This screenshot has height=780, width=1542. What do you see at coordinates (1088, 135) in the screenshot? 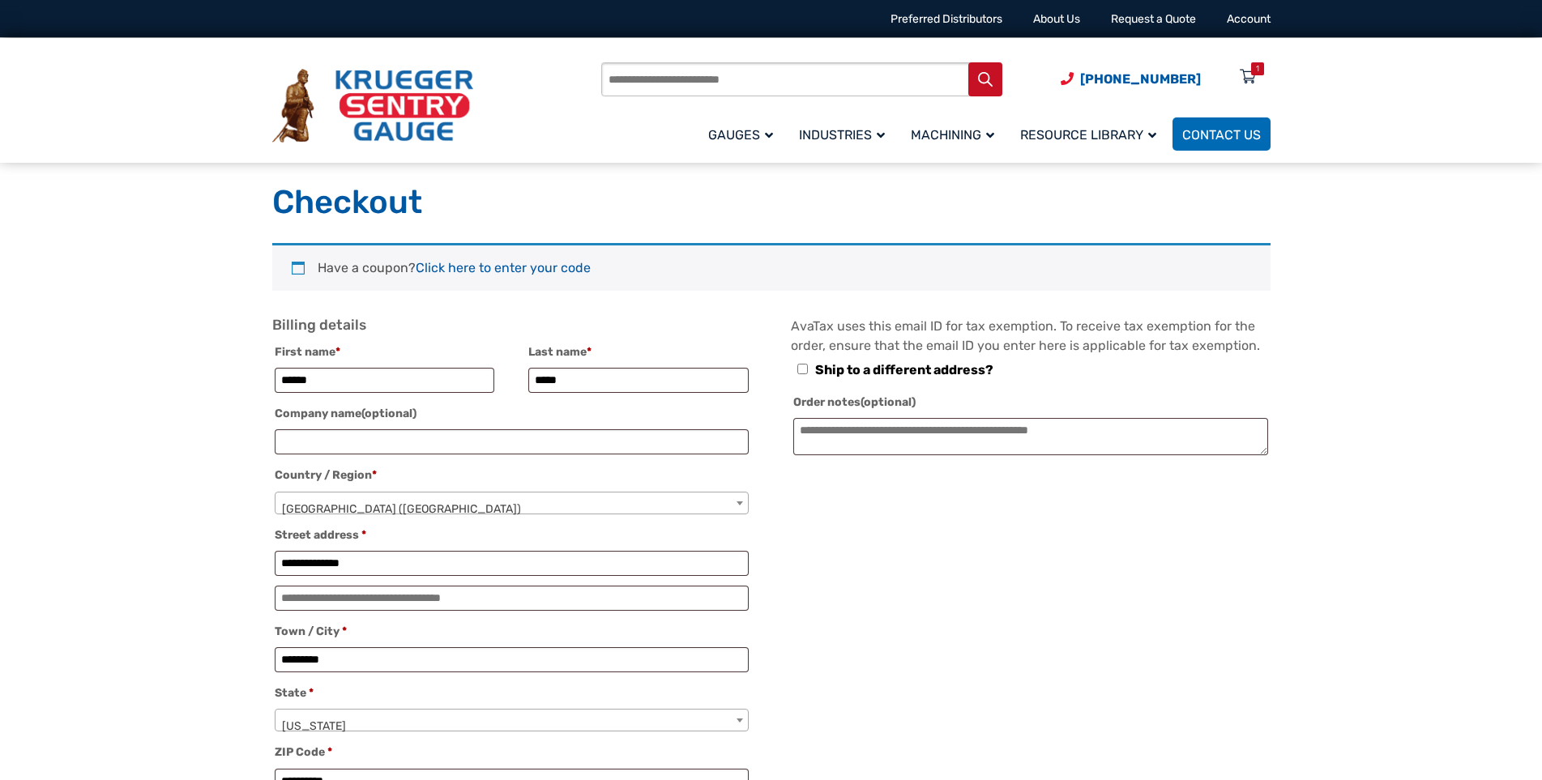
I see `span: Resource Library` at bounding box center [1088, 135].